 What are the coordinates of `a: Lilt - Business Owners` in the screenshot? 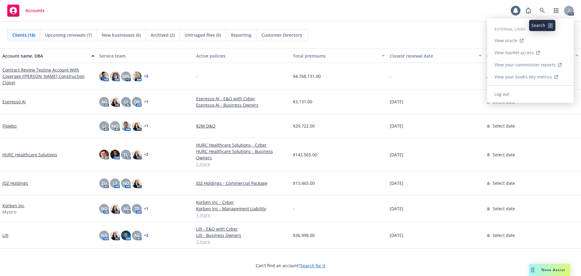 It's located at (242, 235).